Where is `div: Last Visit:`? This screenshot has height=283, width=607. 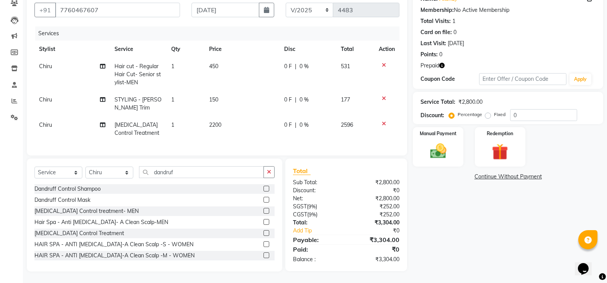 div: Last Visit: is located at coordinates (433, 43).